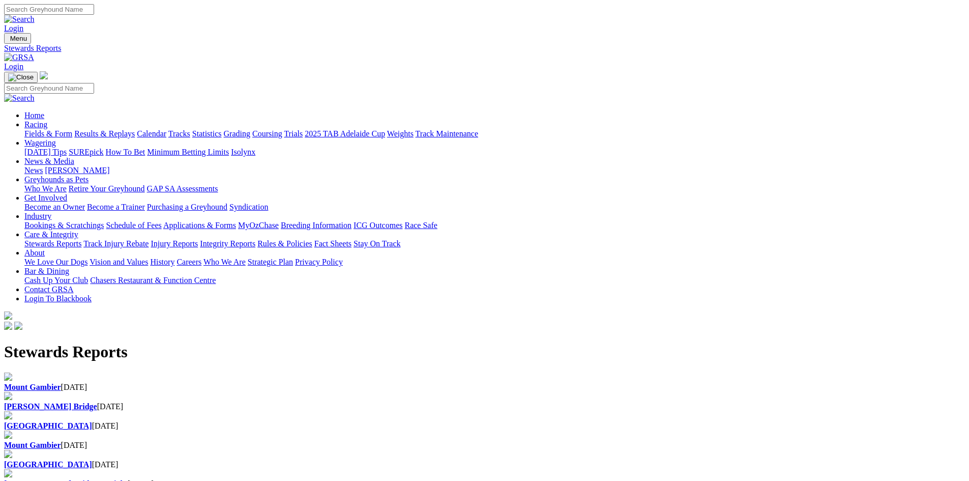 This screenshot has width=969, height=481. I want to click on a: Weights, so click(400, 133).